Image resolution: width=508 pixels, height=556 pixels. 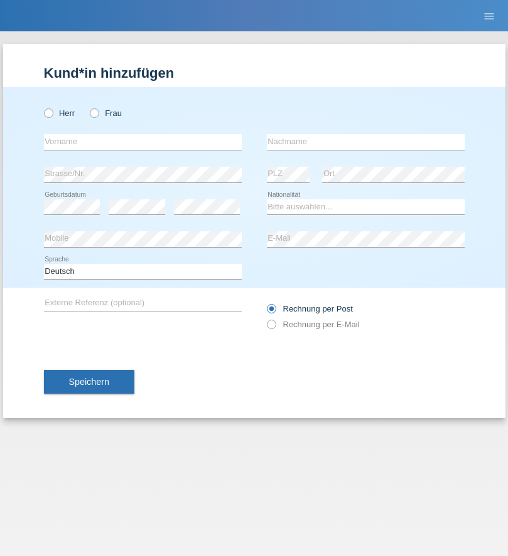 What do you see at coordinates (89, 382) in the screenshot?
I see `button: Speichern` at bounding box center [89, 382].